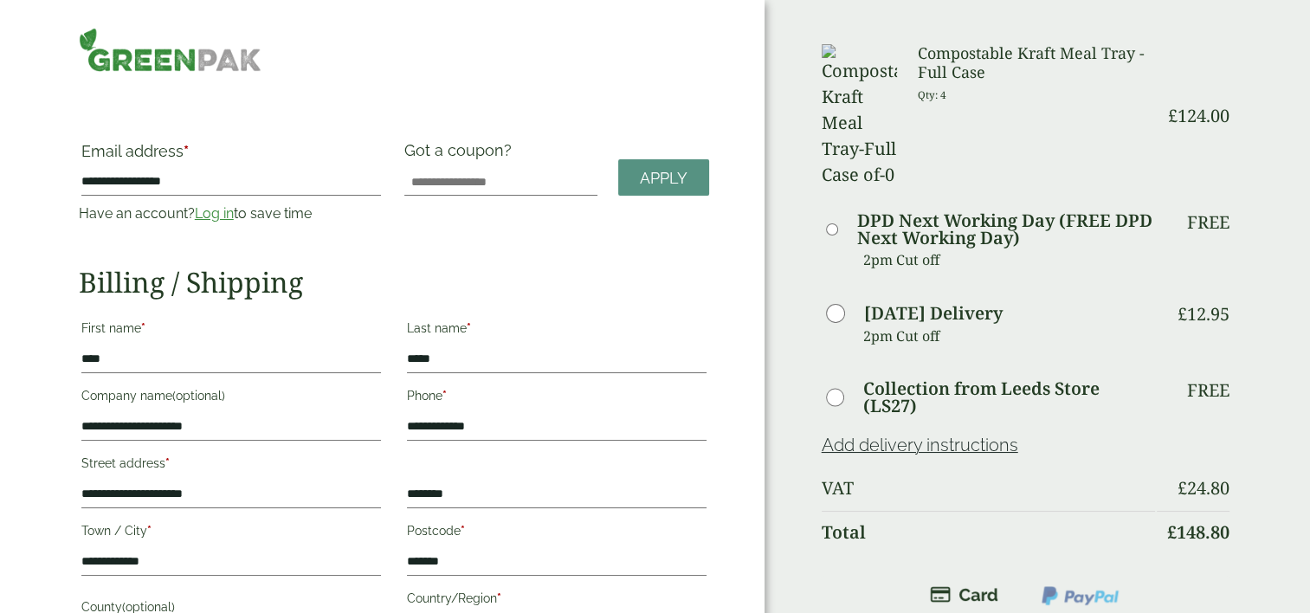 This screenshot has height=613, width=1310. I want to click on label: Phone, so click(557, 398).